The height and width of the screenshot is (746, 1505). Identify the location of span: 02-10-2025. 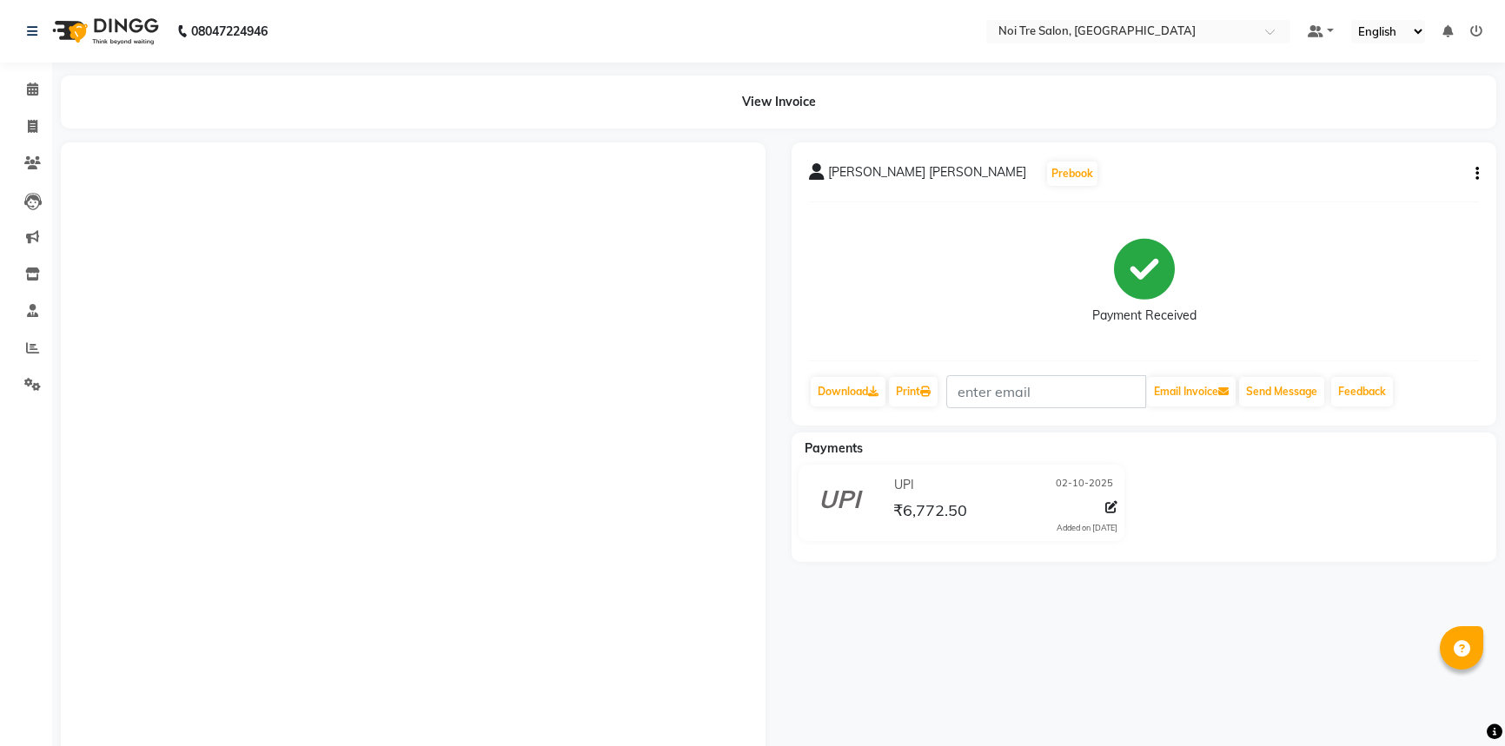
(1084, 485).